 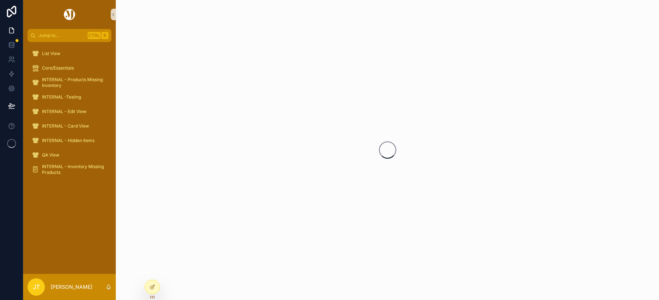 What do you see at coordinates (51, 155) in the screenshot?
I see `span: QA View` at bounding box center [51, 155].